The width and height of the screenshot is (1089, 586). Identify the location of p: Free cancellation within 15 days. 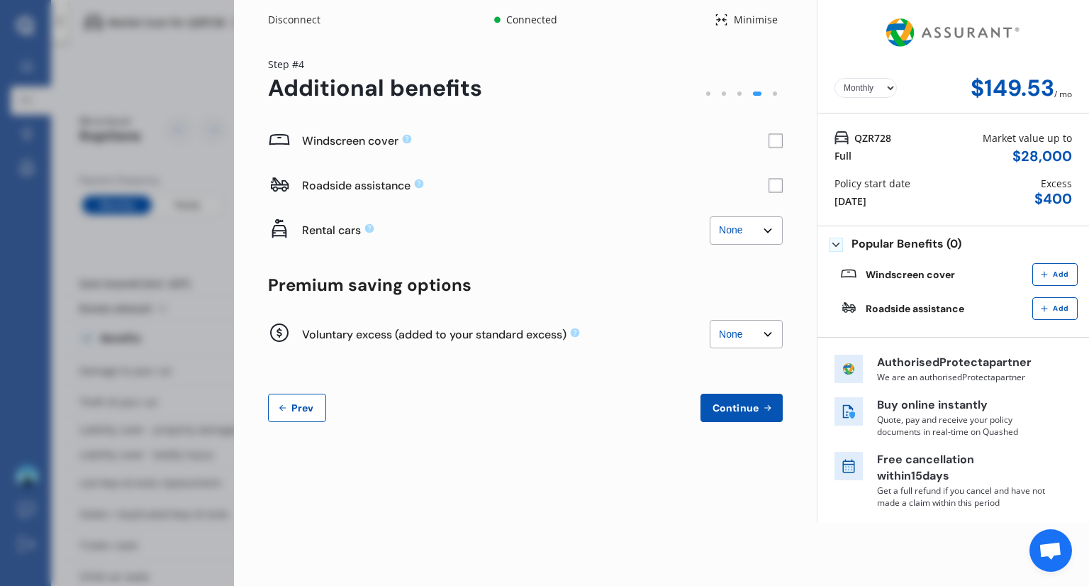
(962, 468).